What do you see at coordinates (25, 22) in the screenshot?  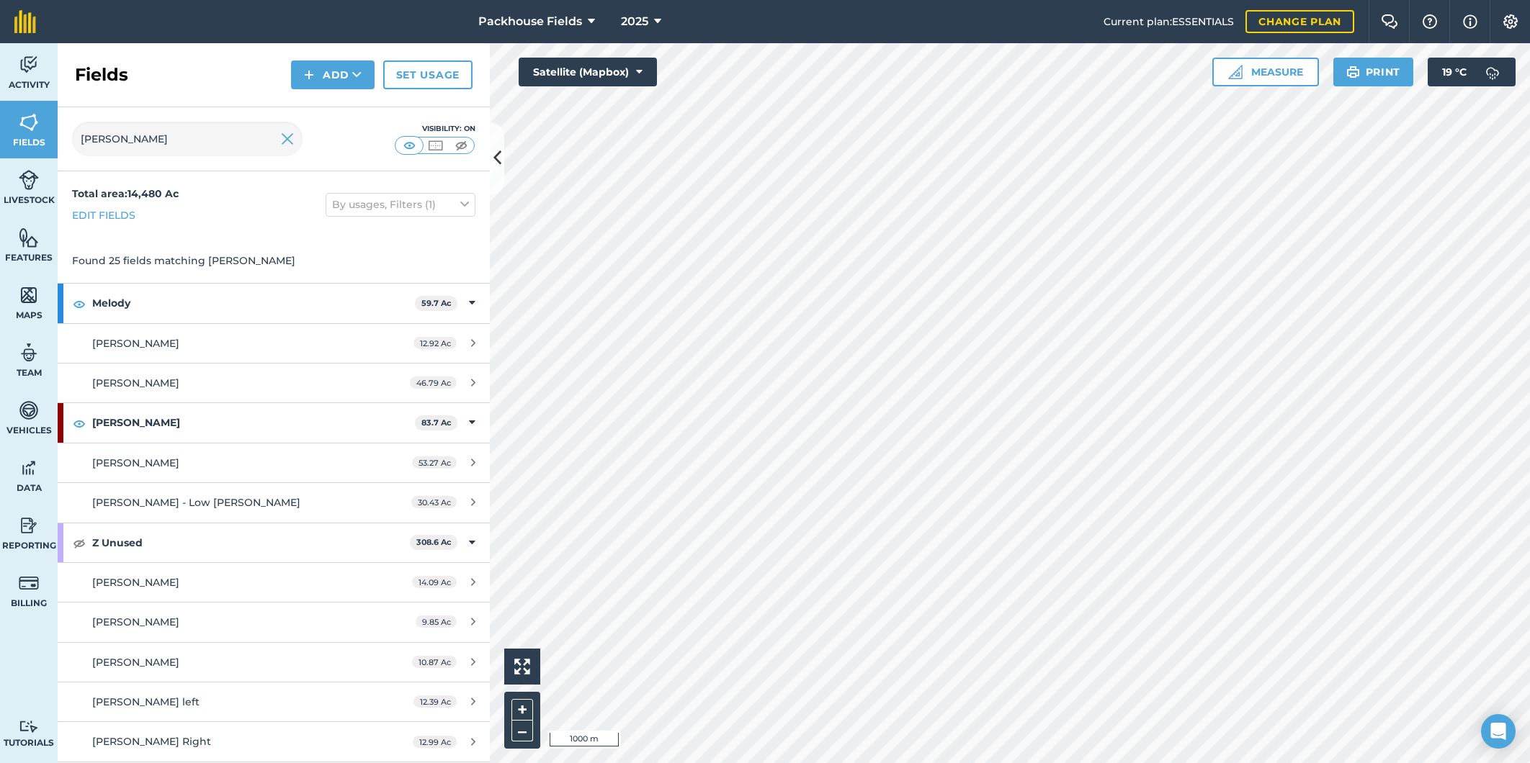 I see `img: fieldmargin Logo` at bounding box center [25, 22].